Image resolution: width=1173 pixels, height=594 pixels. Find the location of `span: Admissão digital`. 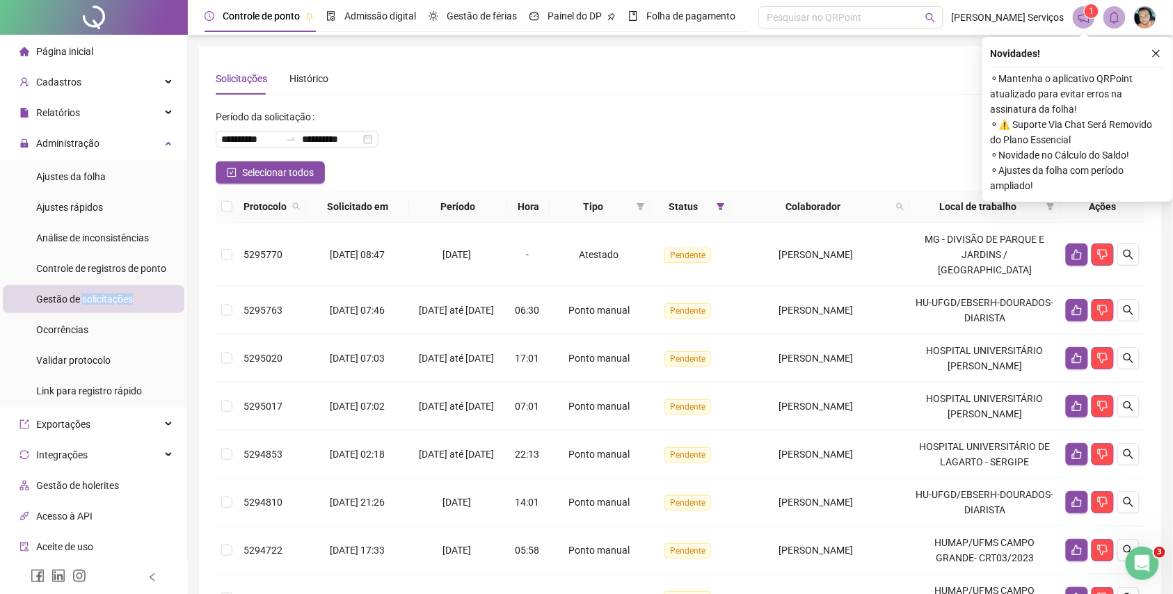

span: Admissão digital is located at coordinates (380, 16).